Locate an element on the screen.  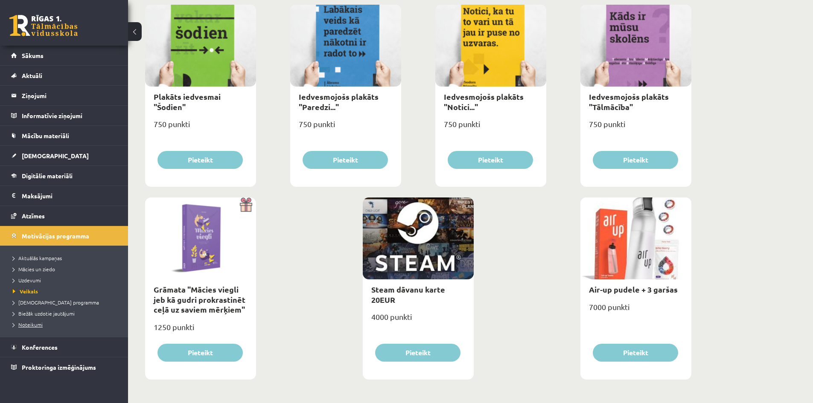
a: Air-up pudele + 3 garšas is located at coordinates (633, 289).